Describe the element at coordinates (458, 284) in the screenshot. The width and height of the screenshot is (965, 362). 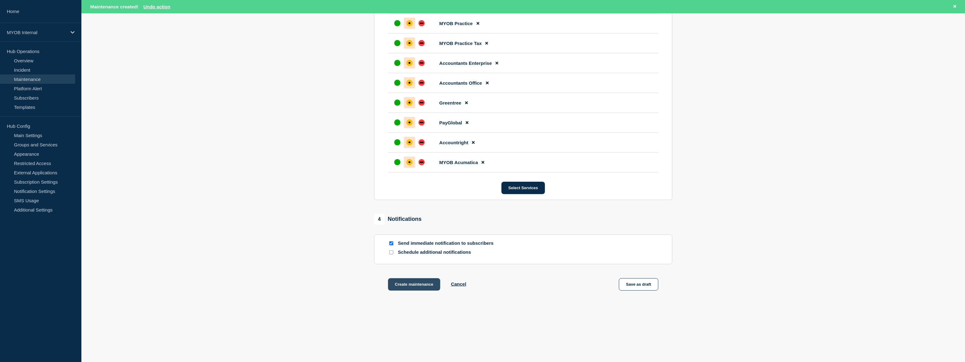
I see `button: Cancel` at that location.